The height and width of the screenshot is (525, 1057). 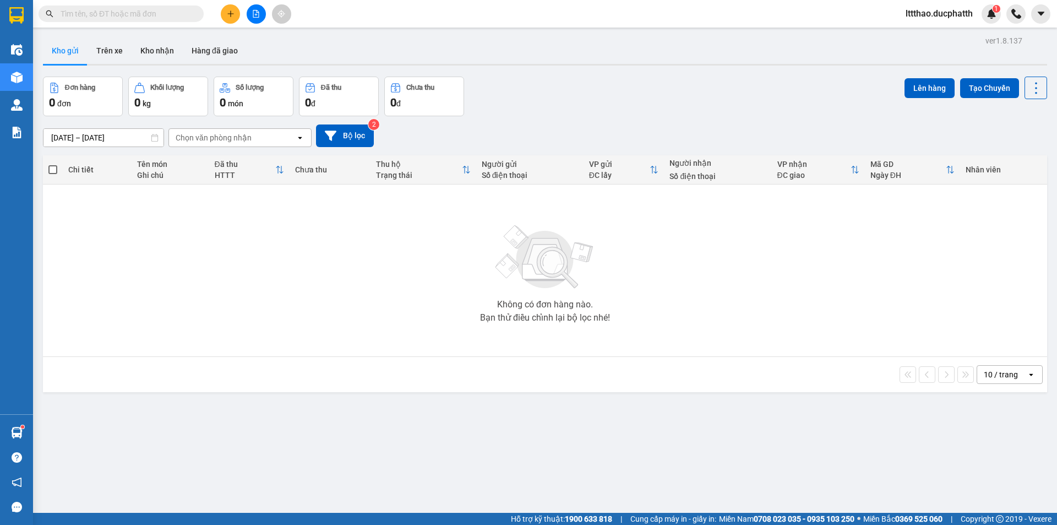 I want to click on button: Lên hàng, so click(x=929, y=88).